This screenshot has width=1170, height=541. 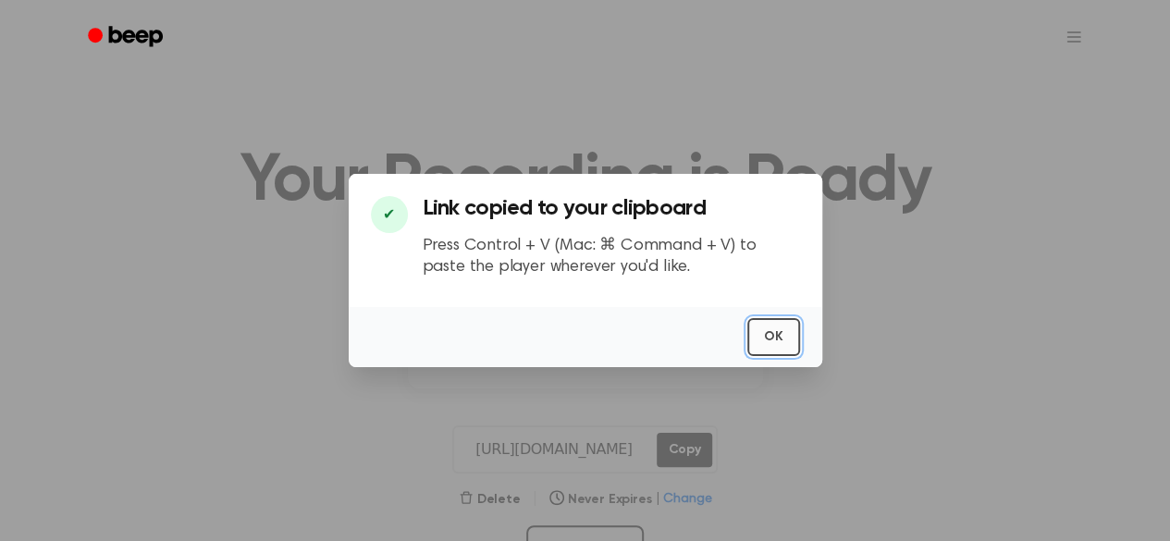 What do you see at coordinates (773, 337) in the screenshot?
I see `button: OK` at bounding box center [773, 337].